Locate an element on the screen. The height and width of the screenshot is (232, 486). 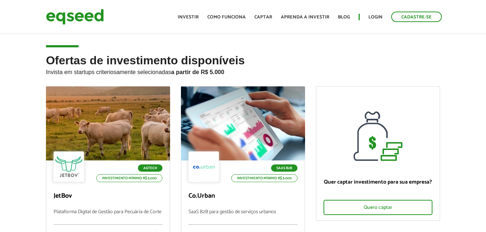
a: Investir is located at coordinates (188, 17).